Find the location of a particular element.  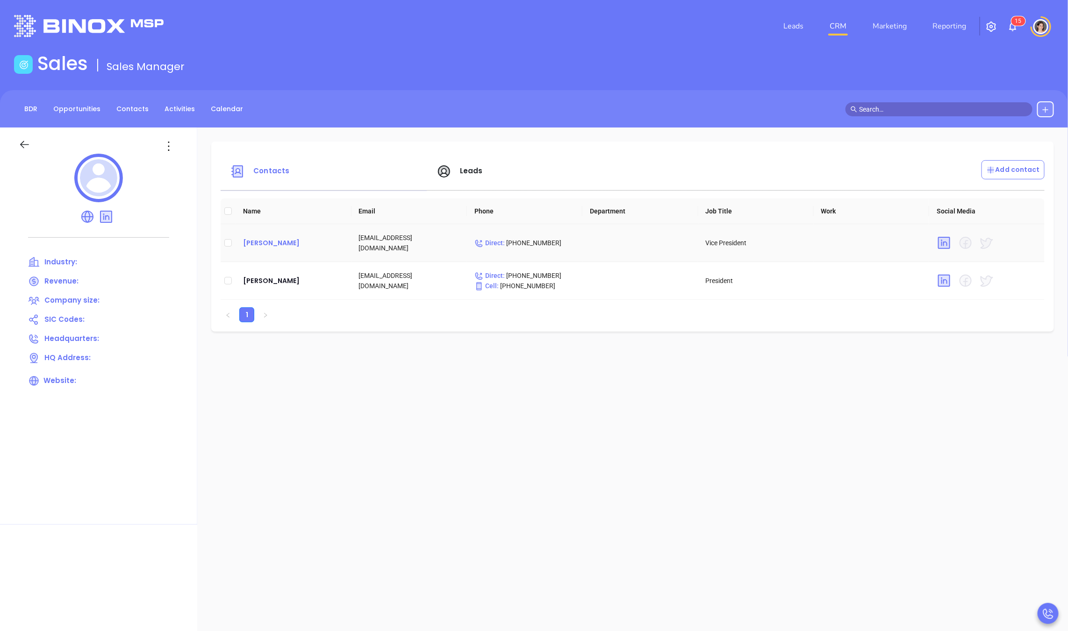

span: Leads is located at coordinates (471, 171).